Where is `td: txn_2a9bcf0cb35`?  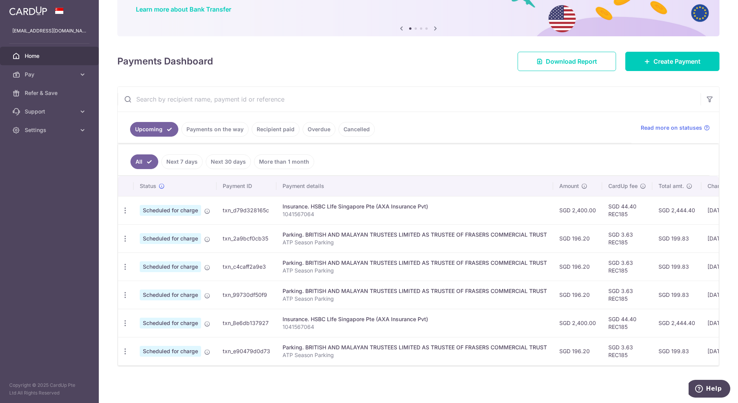 td: txn_2a9bcf0cb35 is located at coordinates (246, 238).